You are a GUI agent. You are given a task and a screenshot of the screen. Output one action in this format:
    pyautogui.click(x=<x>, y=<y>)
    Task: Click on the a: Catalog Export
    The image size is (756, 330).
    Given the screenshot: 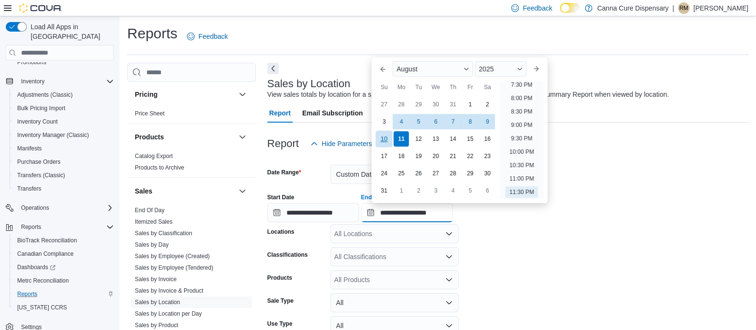 What is the action you would take?
    pyautogui.click(x=154, y=156)
    